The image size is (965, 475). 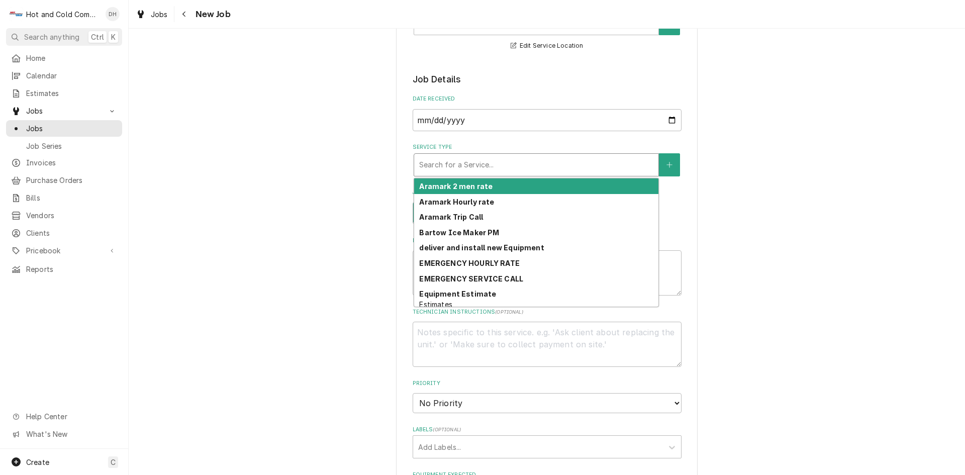 I want to click on a: Bills, so click(x=64, y=197).